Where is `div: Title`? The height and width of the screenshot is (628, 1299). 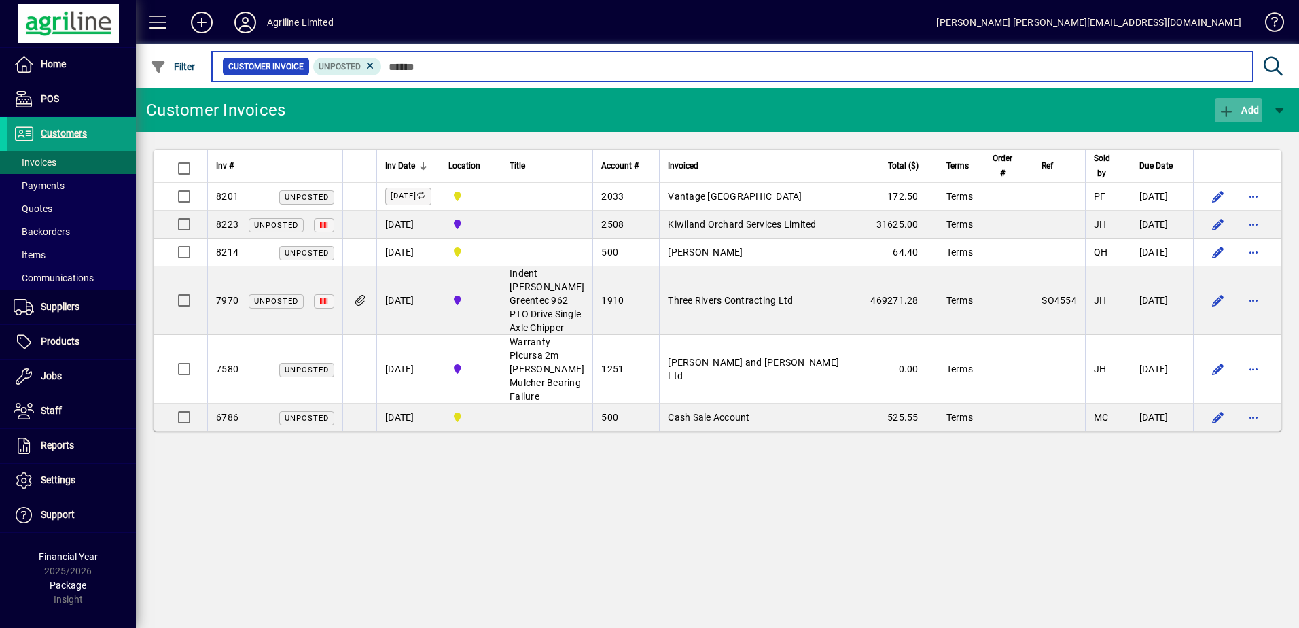
div: Title is located at coordinates (547, 166).